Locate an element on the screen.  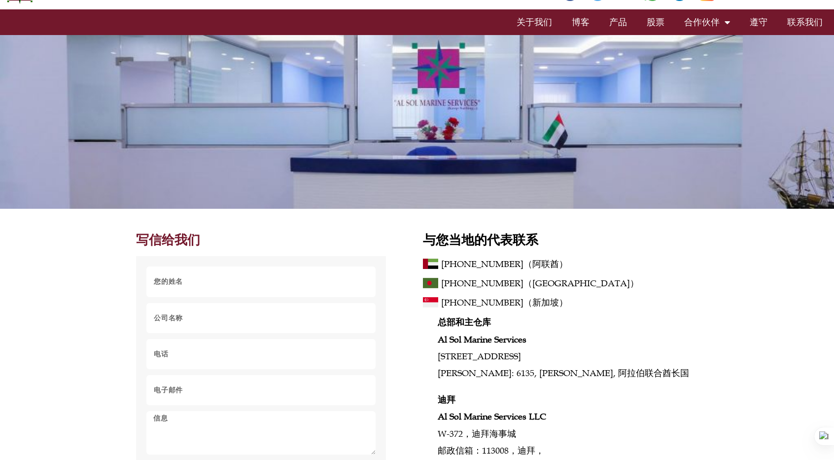
a: 产品 is located at coordinates (618, 22).